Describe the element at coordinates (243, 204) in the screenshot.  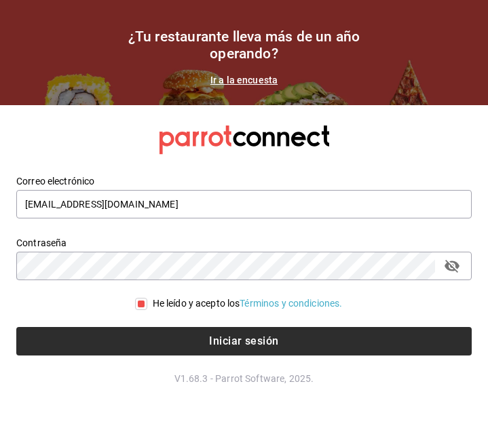
I see `input: Ingresa tu correo electrónico` at that location.